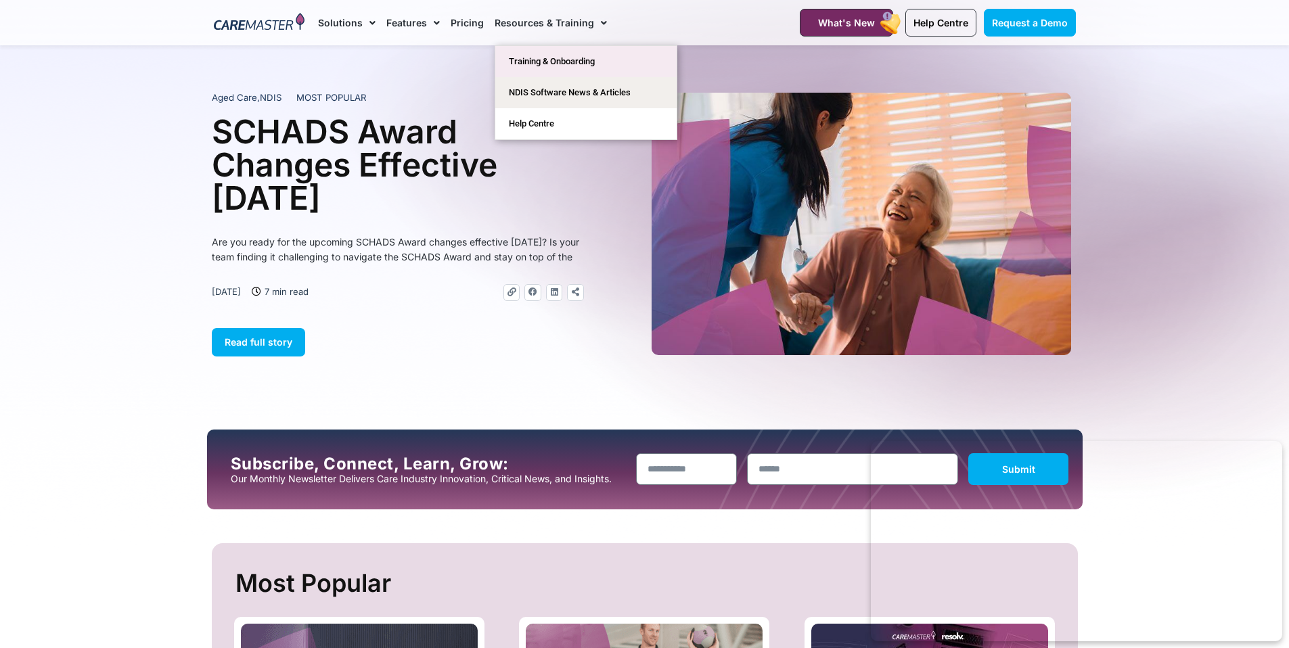  Describe the element at coordinates (846, 22) in the screenshot. I see `a: What's New` at that location.